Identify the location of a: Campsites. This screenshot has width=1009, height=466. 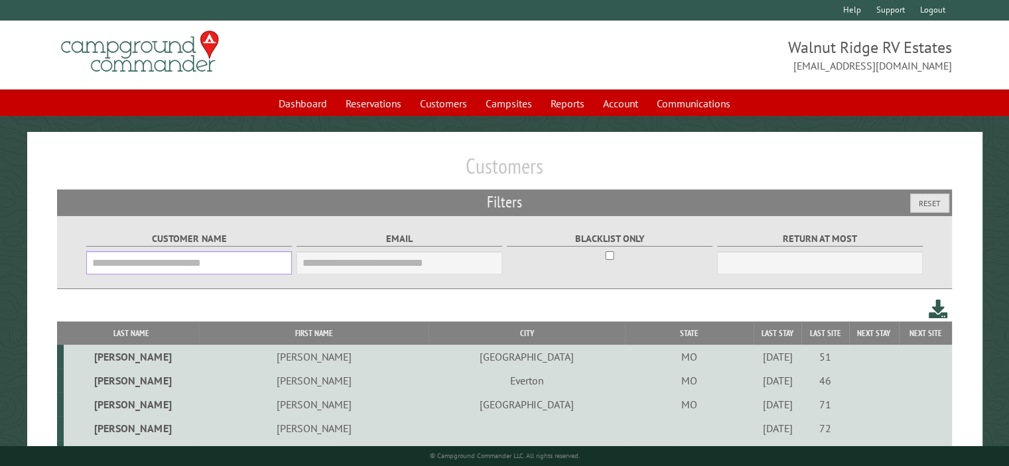
(509, 103).